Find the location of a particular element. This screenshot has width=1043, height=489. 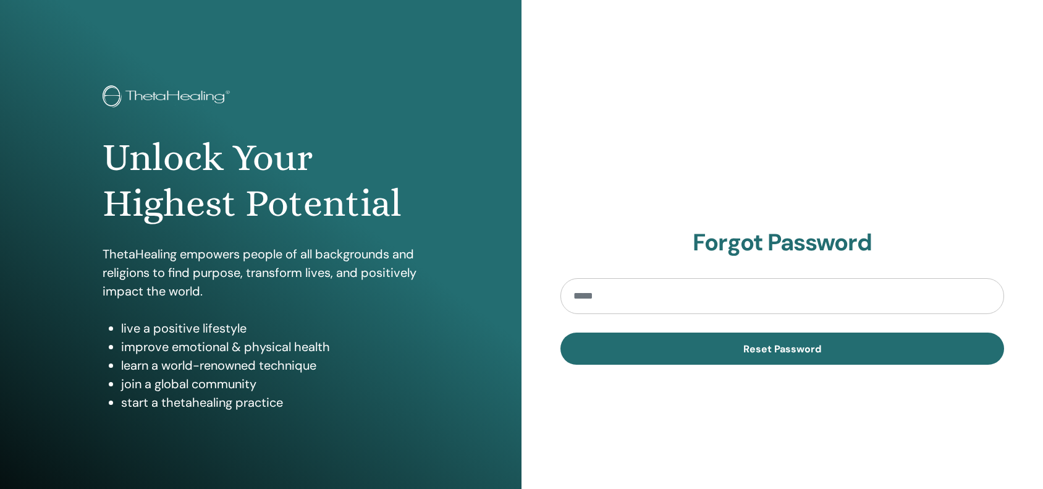

li: learn a world-renowned technique is located at coordinates (270, 365).